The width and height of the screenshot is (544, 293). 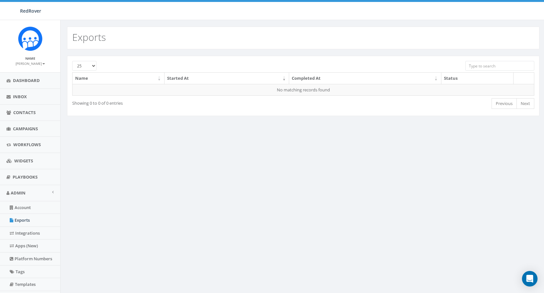 I want to click on span: Widgets, so click(x=24, y=161).